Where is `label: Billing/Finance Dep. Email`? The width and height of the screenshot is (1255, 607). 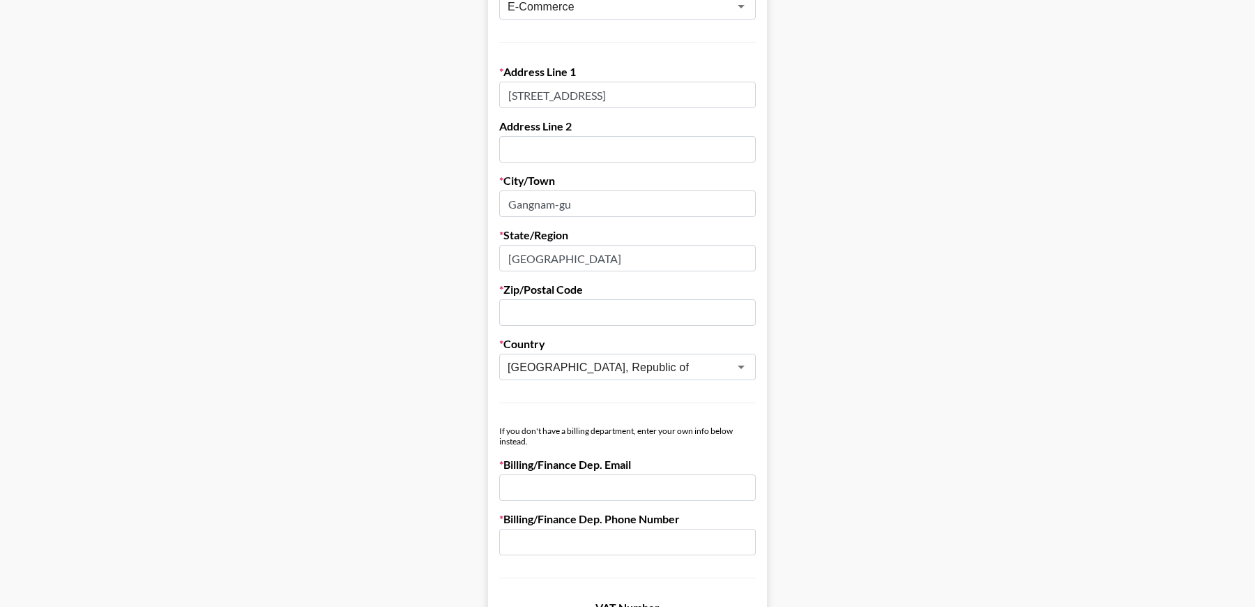 label: Billing/Finance Dep. Email is located at coordinates (627, 464).